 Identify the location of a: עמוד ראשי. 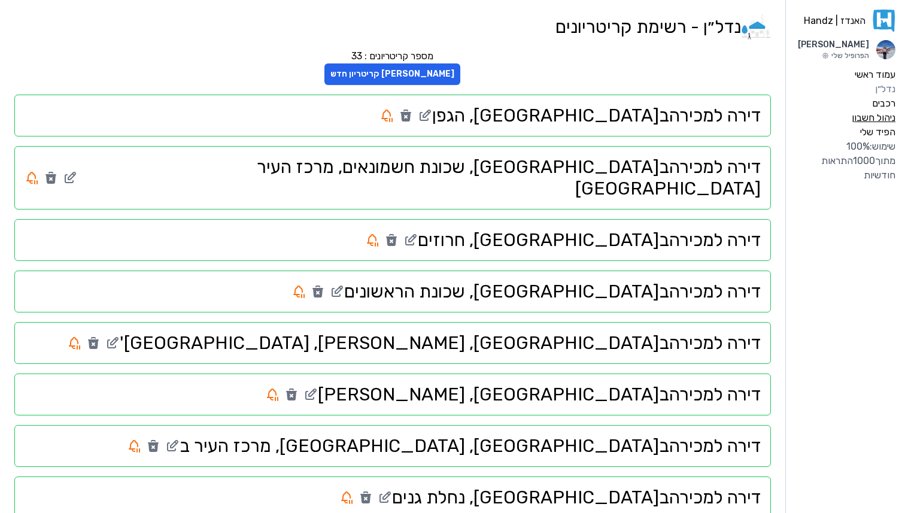
(845, 75).